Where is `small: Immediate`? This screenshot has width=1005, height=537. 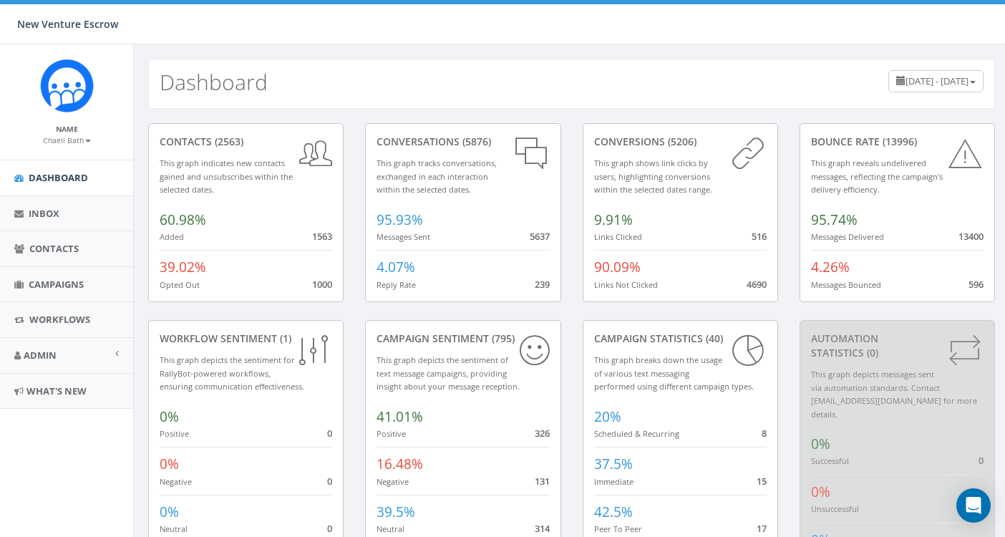 small: Immediate is located at coordinates (613, 481).